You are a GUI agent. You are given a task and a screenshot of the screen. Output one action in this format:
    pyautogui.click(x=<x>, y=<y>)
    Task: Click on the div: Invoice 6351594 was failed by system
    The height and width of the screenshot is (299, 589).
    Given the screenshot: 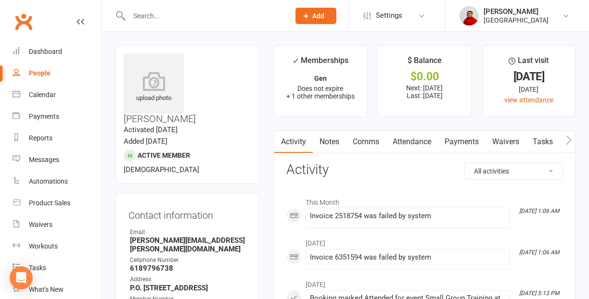 What is the action you would take?
    pyautogui.click(x=407, y=257)
    